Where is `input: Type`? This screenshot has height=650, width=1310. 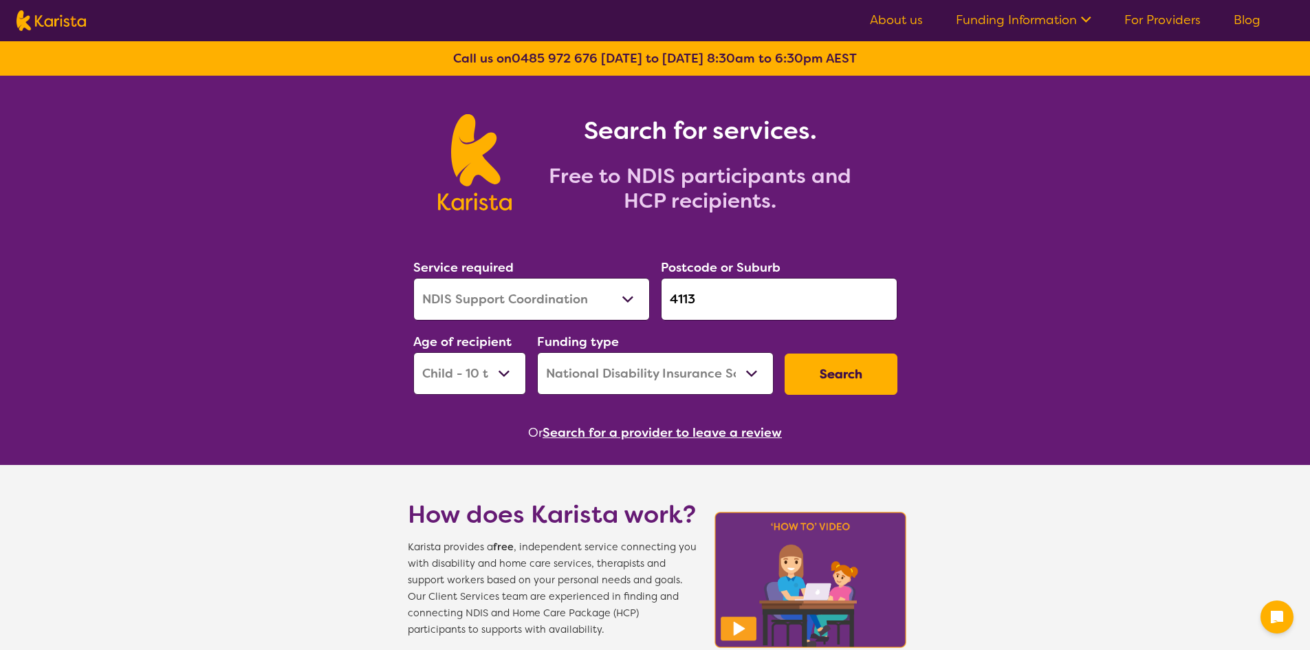 input: Type is located at coordinates (779, 299).